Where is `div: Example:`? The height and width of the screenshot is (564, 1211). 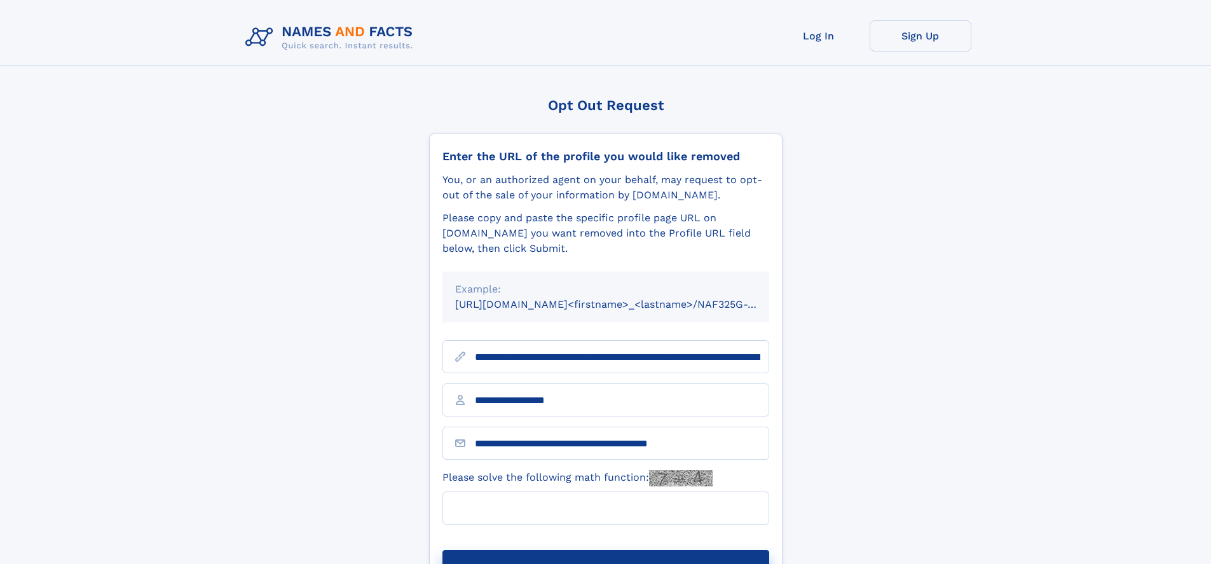 div: Example: is located at coordinates (606, 289).